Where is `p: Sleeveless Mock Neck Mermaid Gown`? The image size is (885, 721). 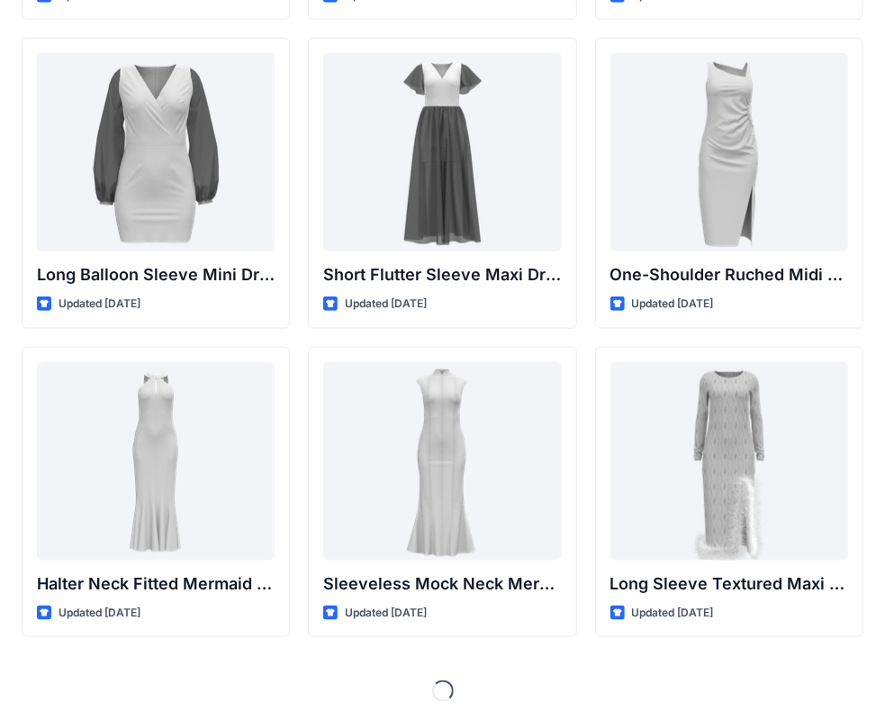 p: Sleeveless Mock Neck Mermaid Gown is located at coordinates (442, 584).